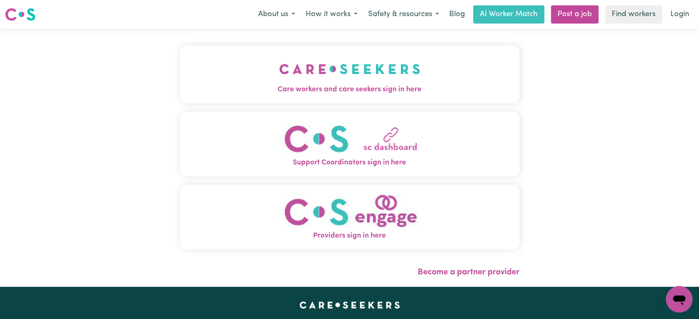  Describe the element at coordinates (457, 14) in the screenshot. I see `a: Blog` at that location.